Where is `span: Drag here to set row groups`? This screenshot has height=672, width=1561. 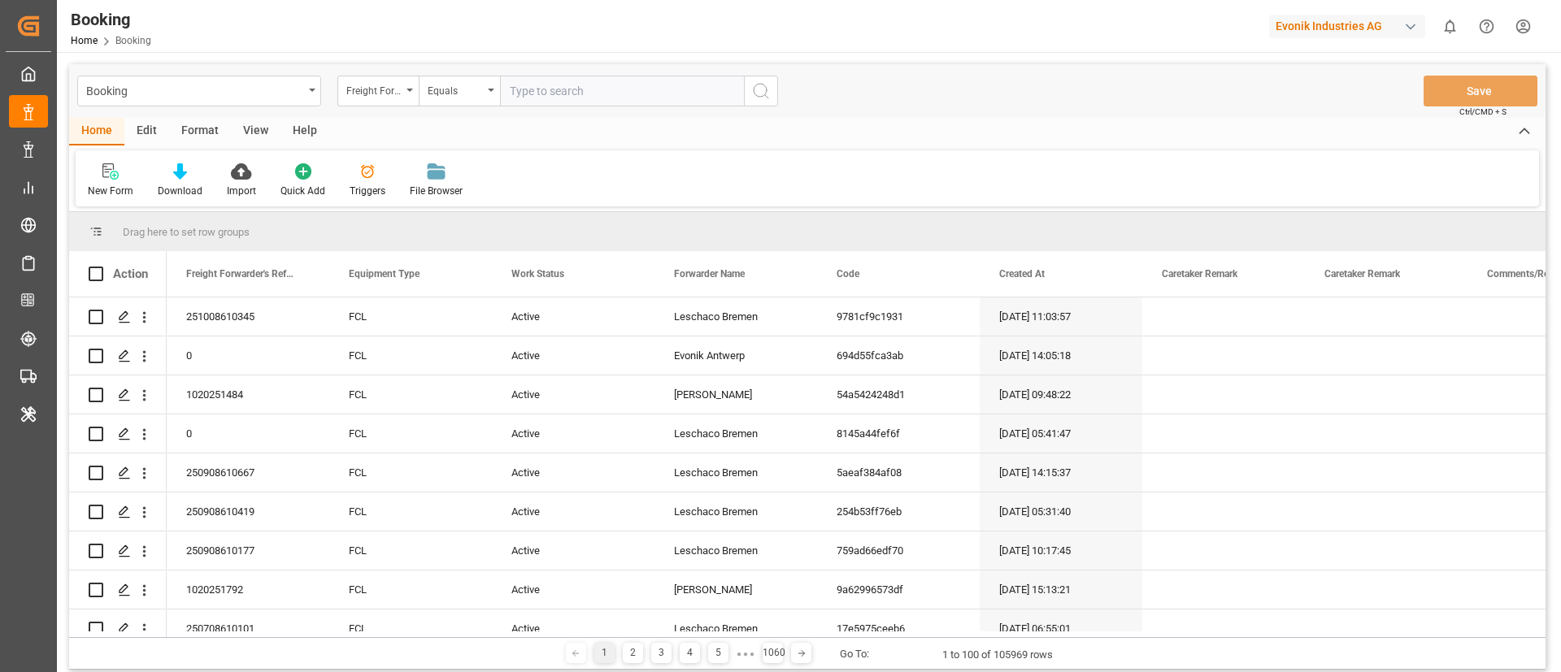
span: Drag here to set row groups is located at coordinates (186, 232).